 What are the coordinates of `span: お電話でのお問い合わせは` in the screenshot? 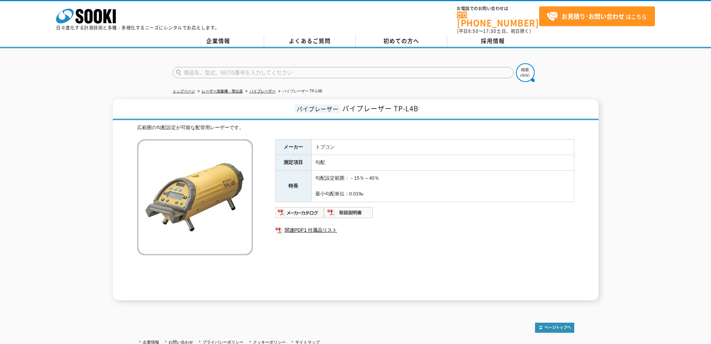 It's located at (498, 9).